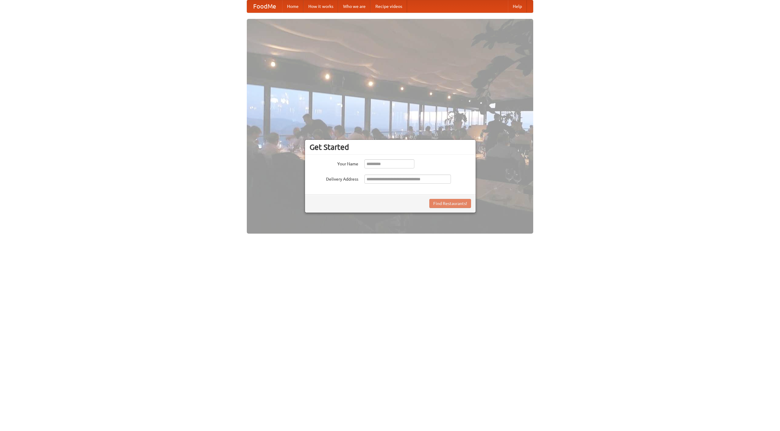 The width and height of the screenshot is (780, 431). I want to click on a: How it works, so click(321, 6).